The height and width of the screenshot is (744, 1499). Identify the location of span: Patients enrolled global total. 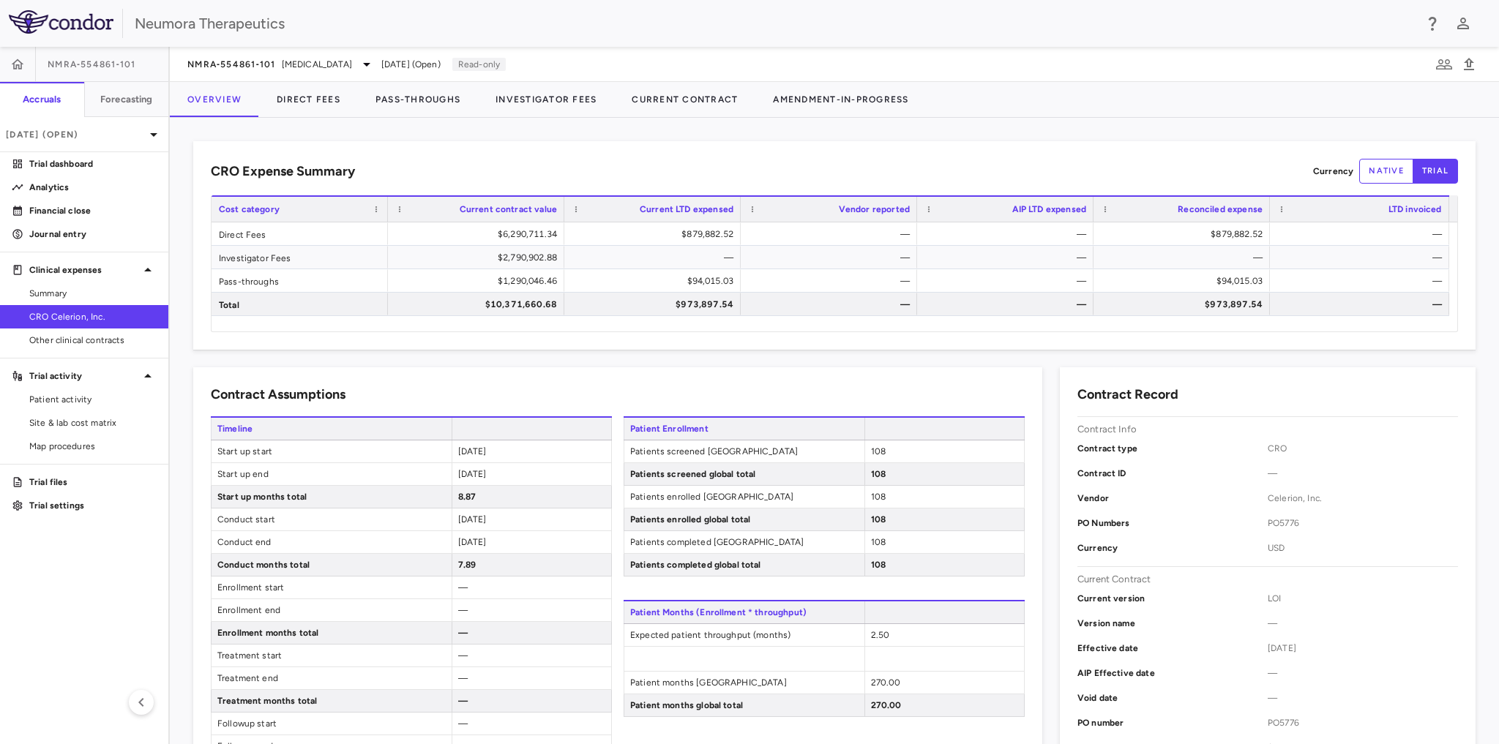
(744, 520).